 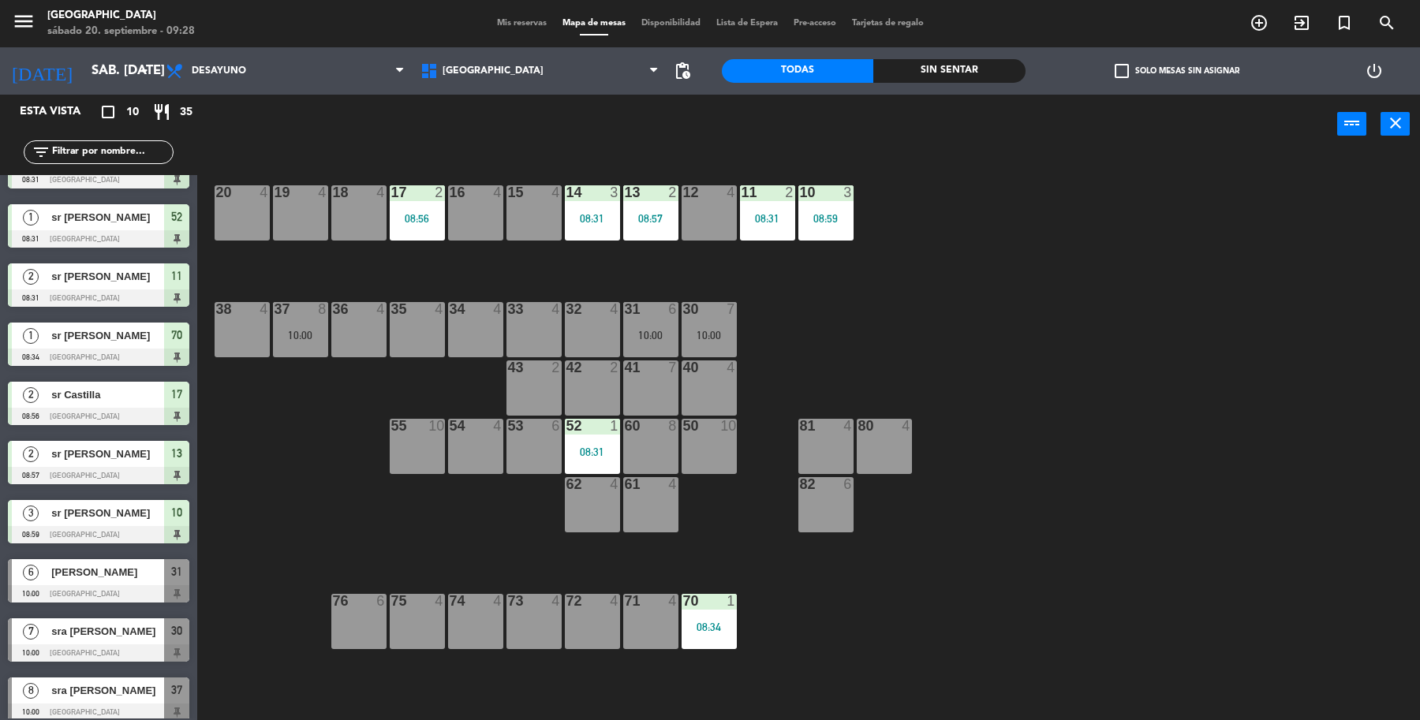 What do you see at coordinates (949, 71) in the screenshot?
I see `div: Sin sentar` at bounding box center [949, 71].